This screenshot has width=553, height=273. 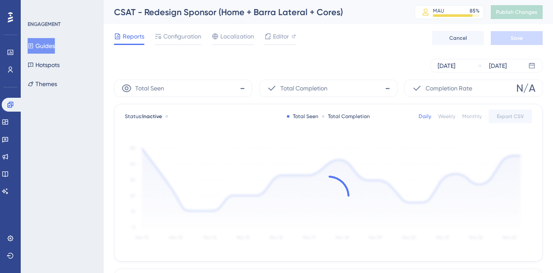 What do you see at coordinates (304, 88) in the screenshot?
I see `span: Total Completion` at bounding box center [304, 88].